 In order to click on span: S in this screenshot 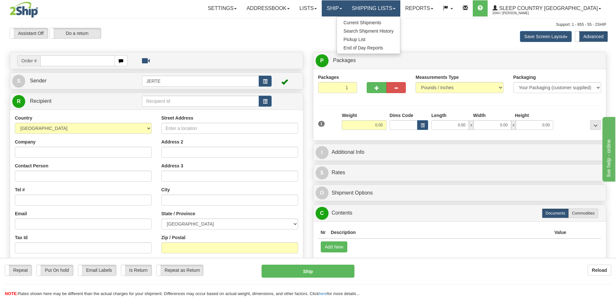, I will do `click(19, 81)`.